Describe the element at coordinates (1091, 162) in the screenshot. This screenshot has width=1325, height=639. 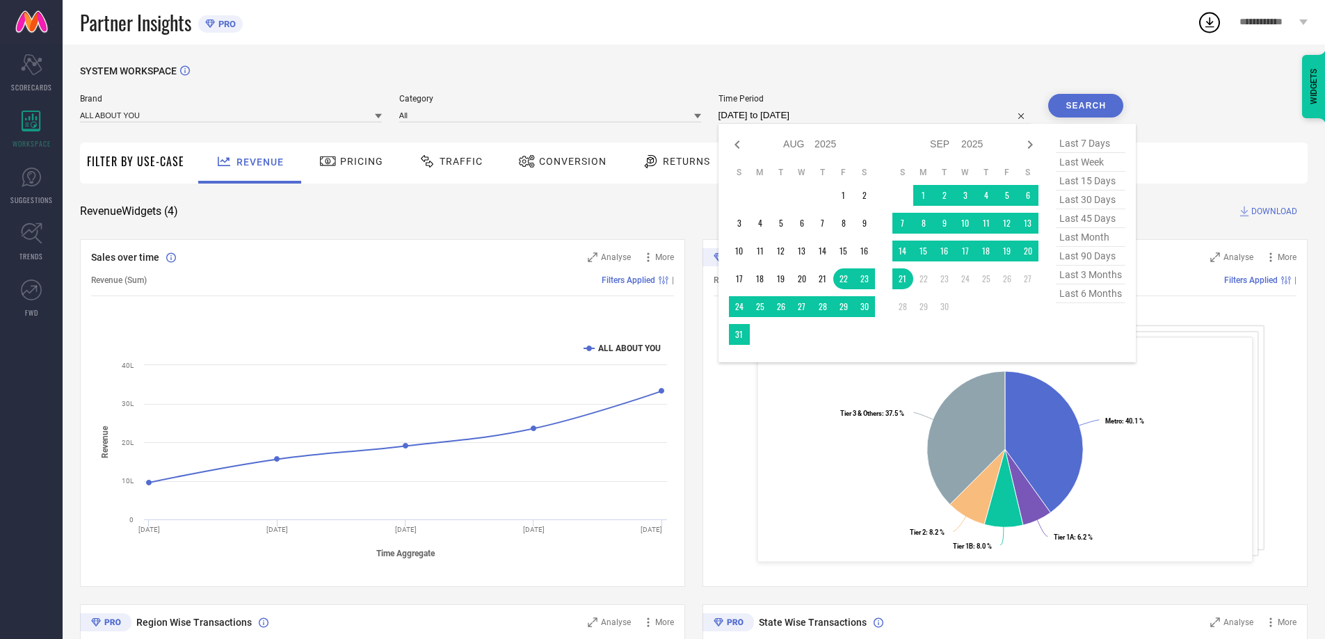
I see `span: last week` at that location.